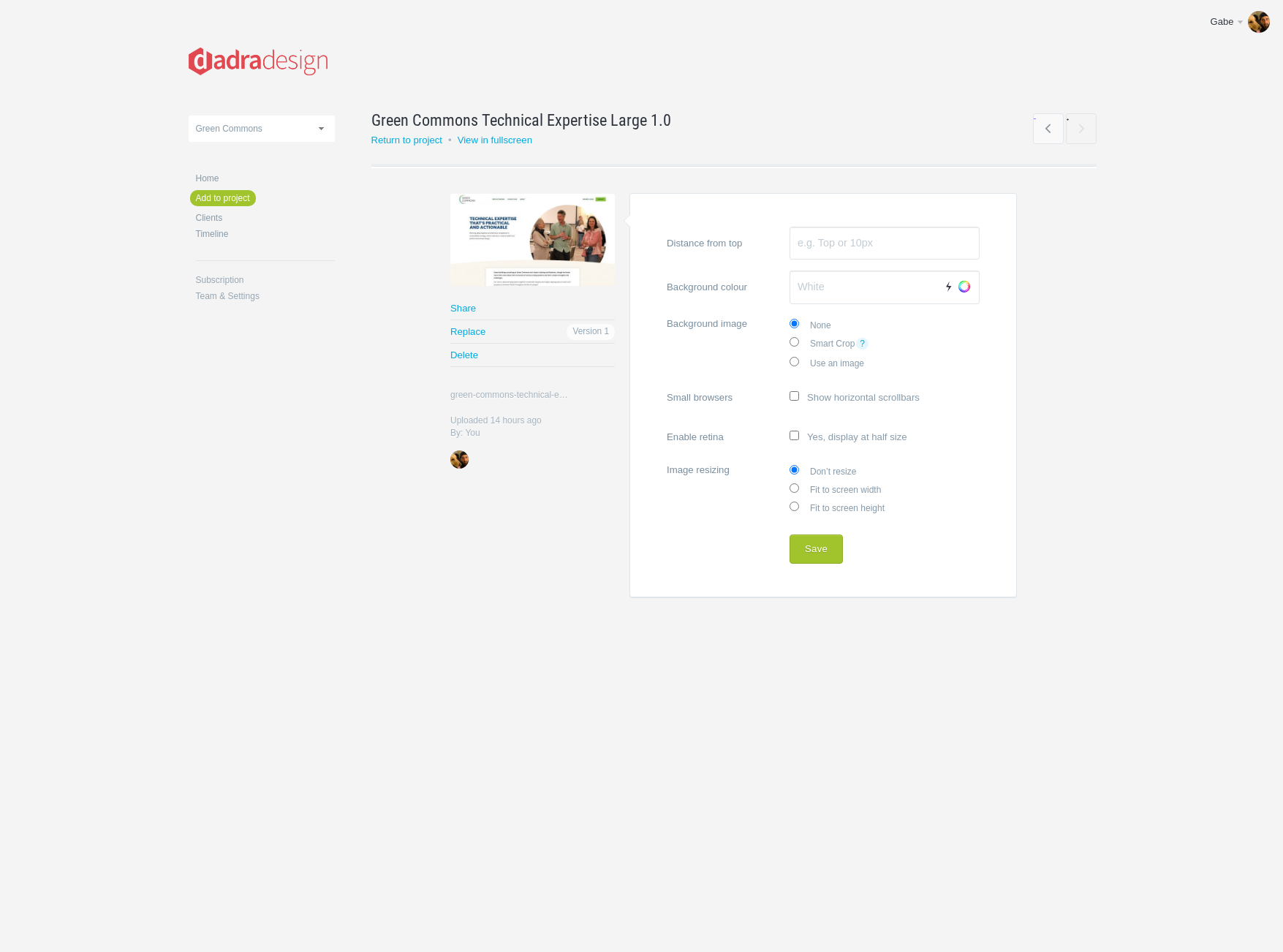  What do you see at coordinates (824, 435) in the screenshot?
I see `label: Yes, display at half size` at bounding box center [824, 435].